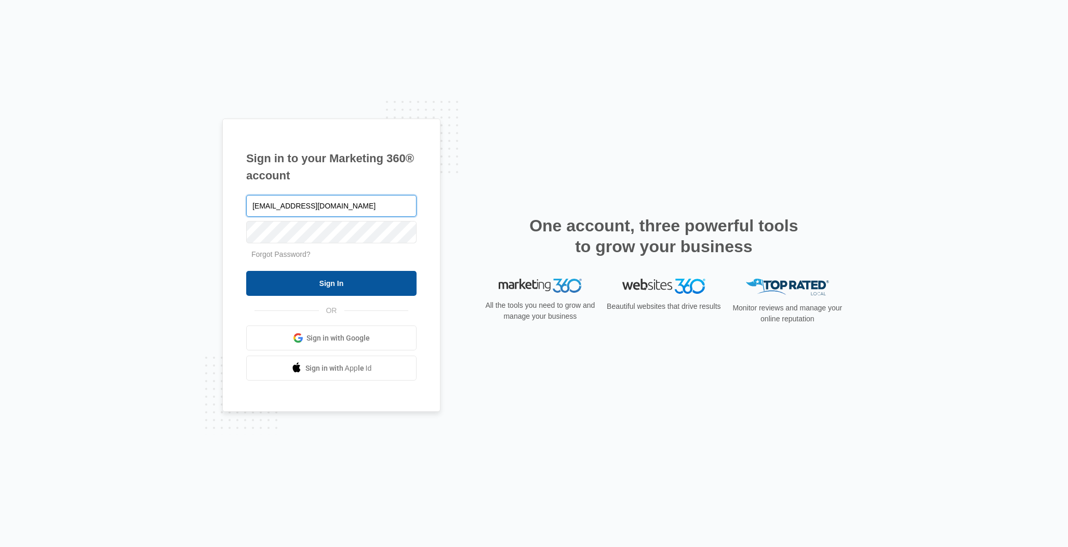 Image resolution: width=1068 pixels, height=547 pixels. I want to click on img: Marketing 360, so click(540, 286).